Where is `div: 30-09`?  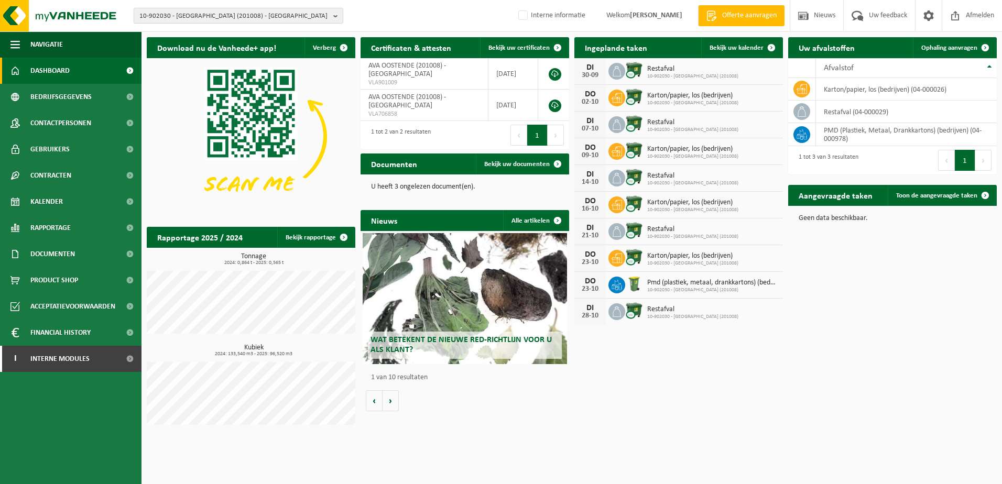
div: 30-09 is located at coordinates (590, 75).